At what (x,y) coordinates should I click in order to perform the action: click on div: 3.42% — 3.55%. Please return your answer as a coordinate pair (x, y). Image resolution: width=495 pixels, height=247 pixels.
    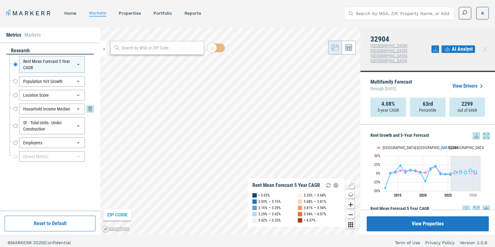
    Looking at the image, I should click on (270, 221).